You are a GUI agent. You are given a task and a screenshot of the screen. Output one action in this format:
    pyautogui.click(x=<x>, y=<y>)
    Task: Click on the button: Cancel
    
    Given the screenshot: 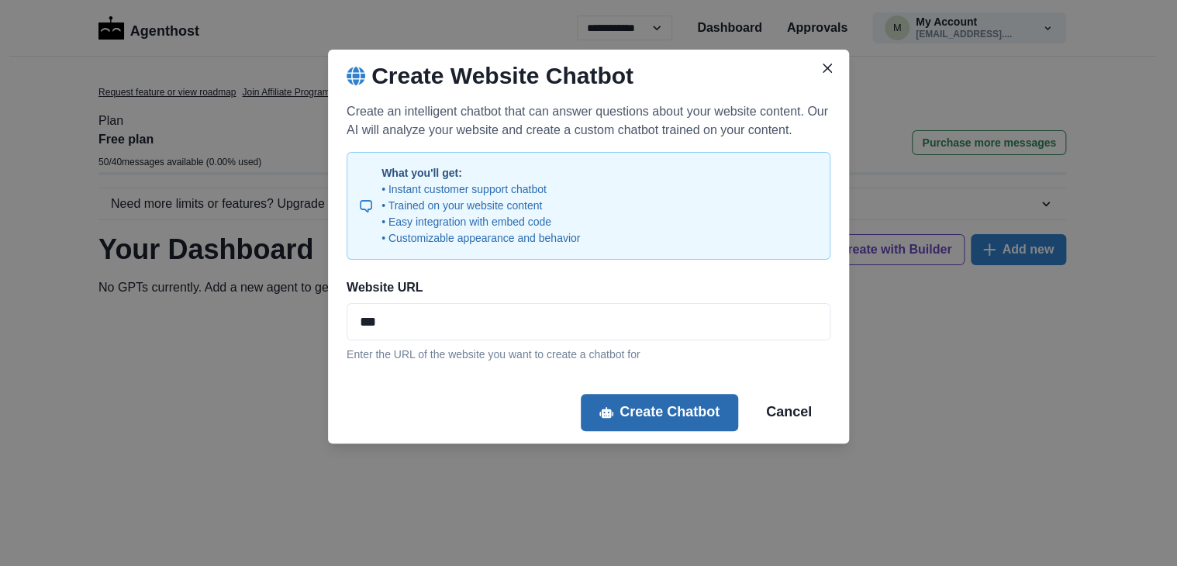 What is the action you would take?
    pyautogui.click(x=789, y=413)
    